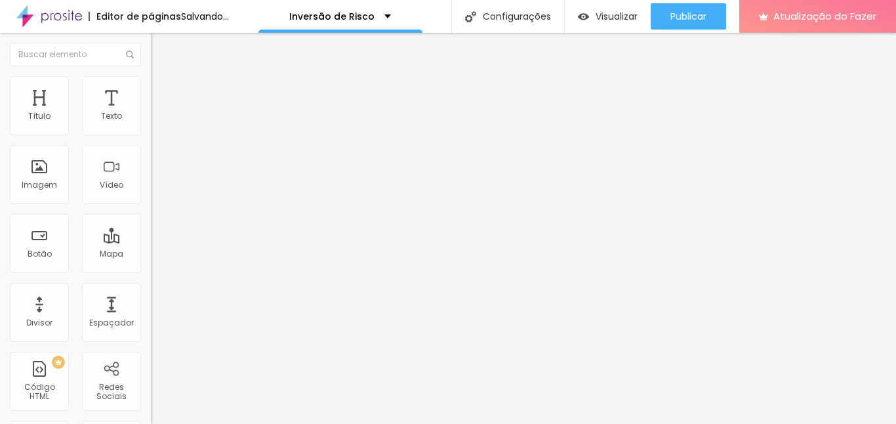 Image resolution: width=896 pixels, height=424 pixels. Describe the element at coordinates (111, 391) in the screenshot. I see `font: Redes Sociais` at that location.